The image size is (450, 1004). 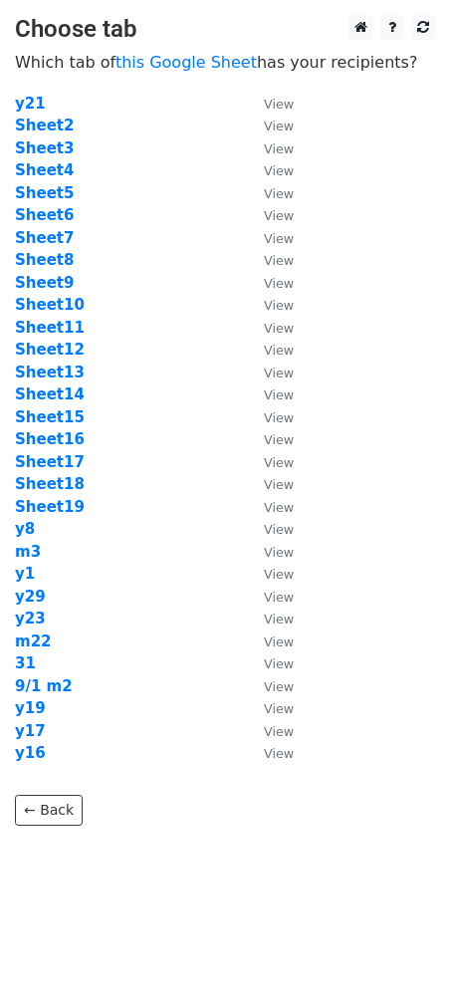 I want to click on a: Sheet6, so click(x=44, y=215).